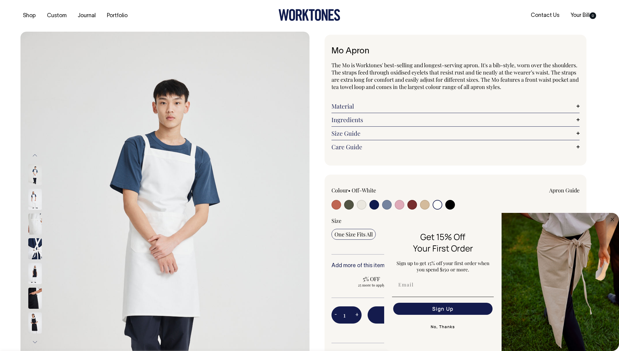 This screenshot has width=619, height=351. I want to click on input: Email, so click(443, 284).